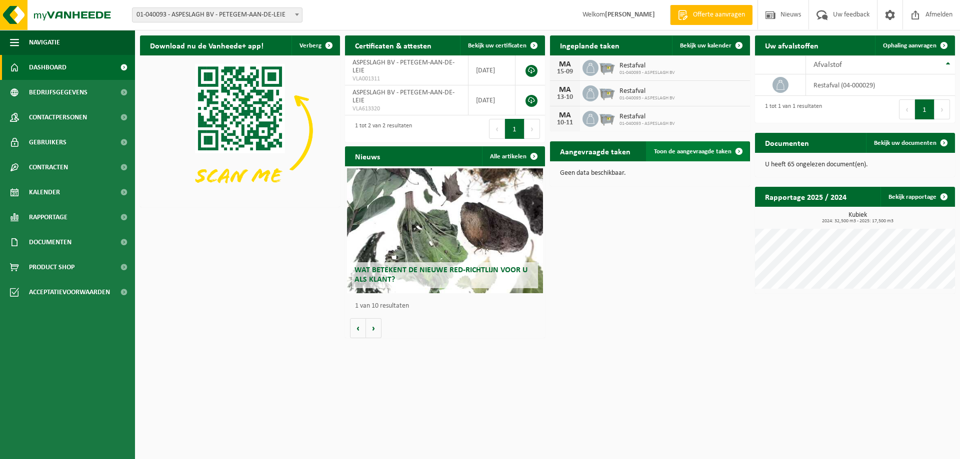 This screenshot has height=459, width=960. What do you see at coordinates (827, 65) in the screenshot?
I see `span: Afvalstof` at bounding box center [827, 65].